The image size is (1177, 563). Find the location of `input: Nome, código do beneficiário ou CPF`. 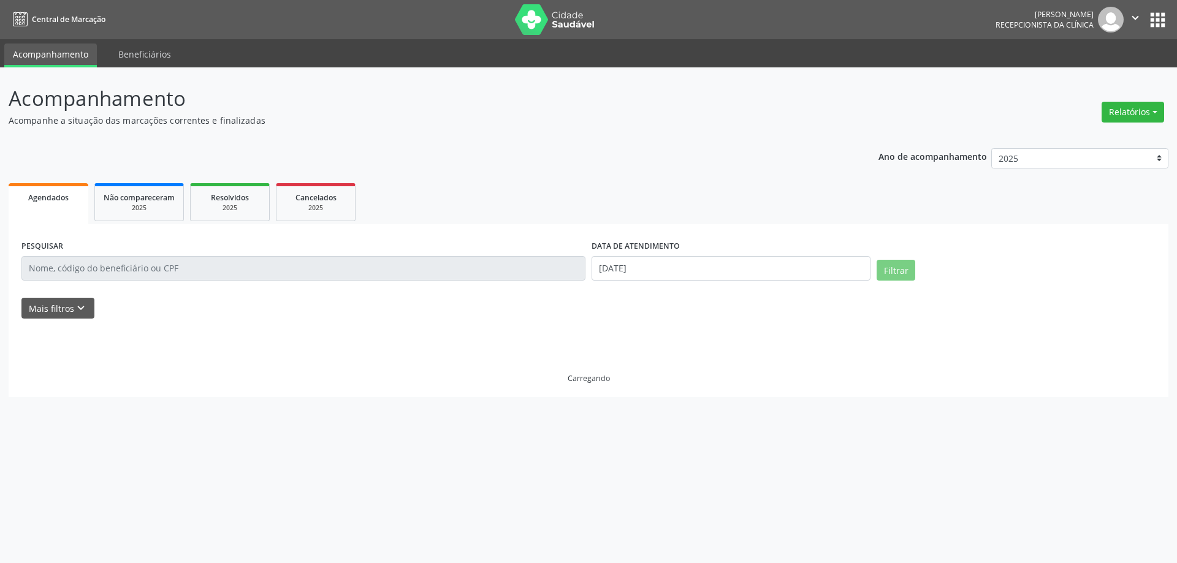

input: Nome, código do beneficiário ou CPF is located at coordinates (303, 268).